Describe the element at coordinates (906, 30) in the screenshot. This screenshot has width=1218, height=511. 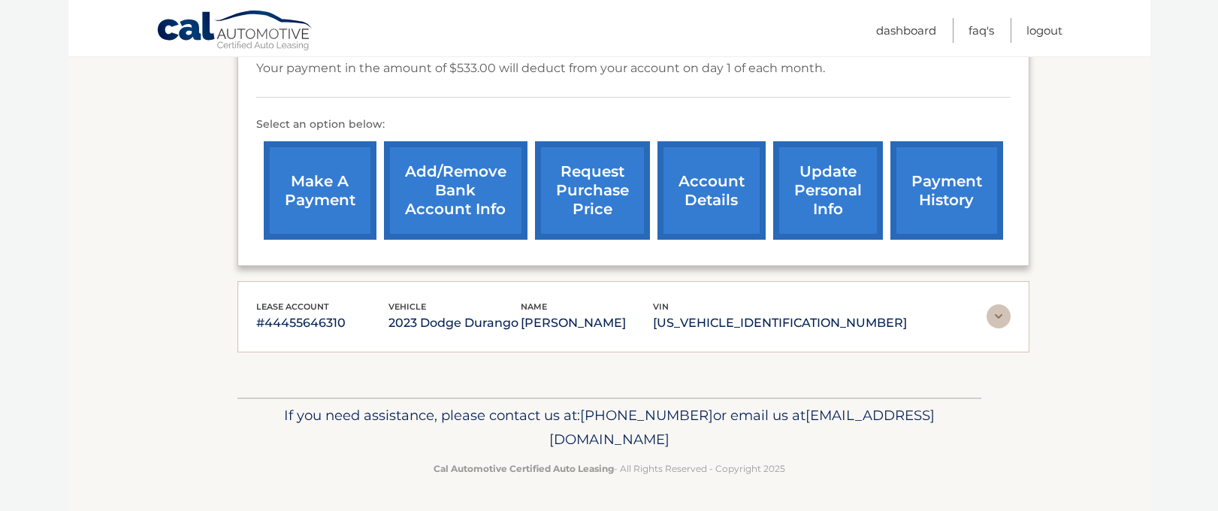
I see `a: Dashboard` at that location.